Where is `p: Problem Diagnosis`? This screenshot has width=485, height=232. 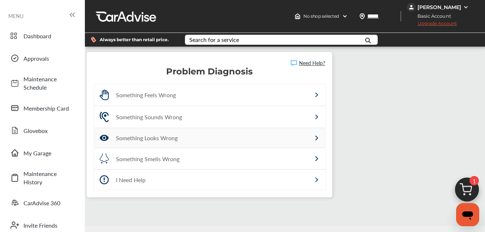 p: Problem Diagnosis is located at coordinates (210, 72).